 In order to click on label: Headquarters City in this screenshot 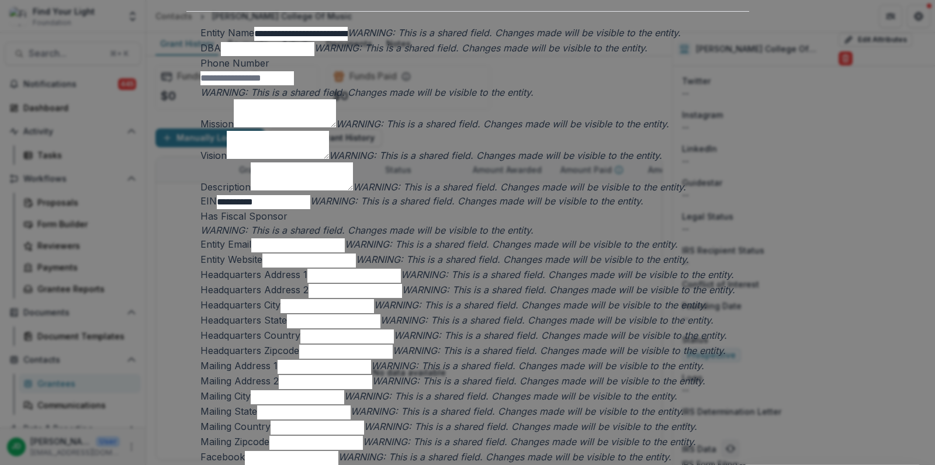, I will do `click(240, 305)`.